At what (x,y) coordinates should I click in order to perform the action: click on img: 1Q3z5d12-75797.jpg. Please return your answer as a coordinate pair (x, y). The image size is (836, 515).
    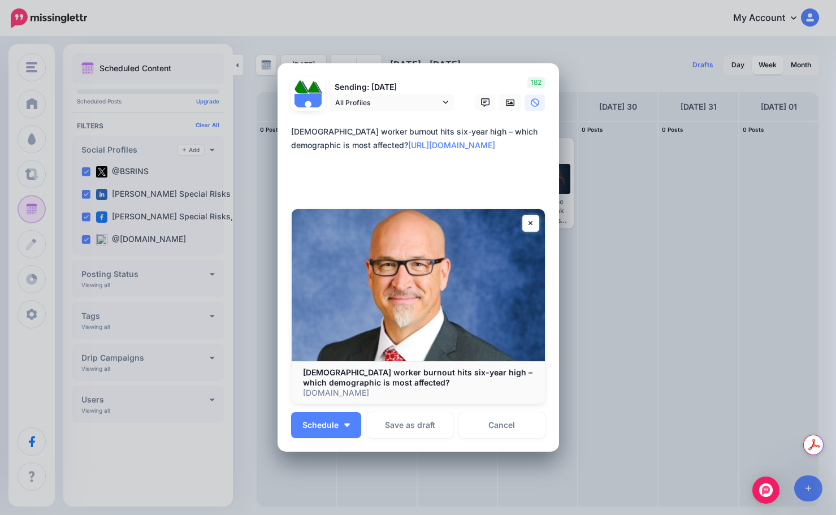
    Looking at the image, I should click on (315, 87).